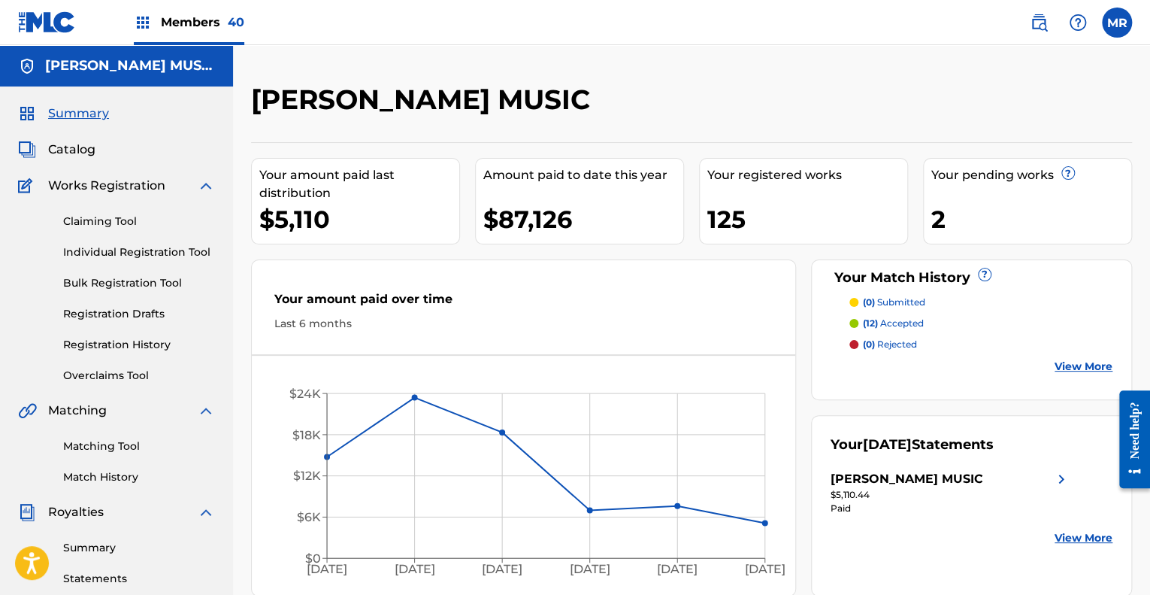 The width and height of the screenshot is (1150, 595). I want to click on div: Help, so click(1078, 23).